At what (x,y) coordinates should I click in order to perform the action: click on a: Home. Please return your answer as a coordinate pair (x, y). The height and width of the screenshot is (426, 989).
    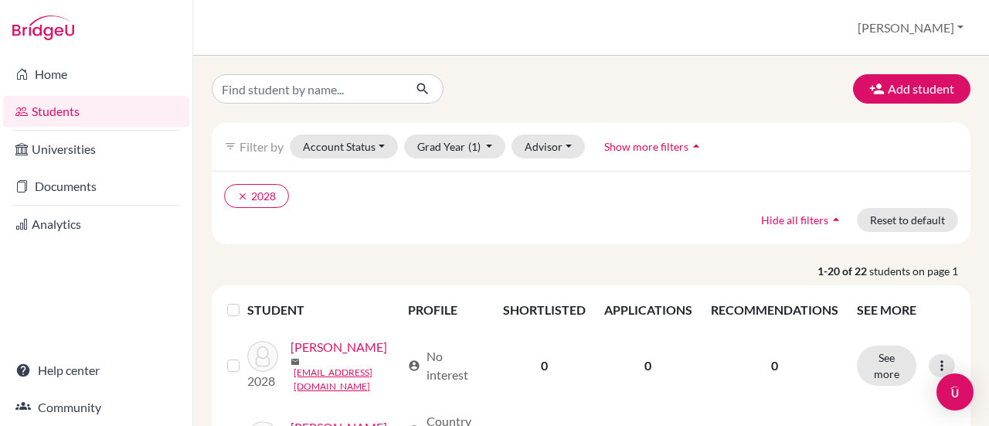
    Looking at the image, I should click on (96, 74).